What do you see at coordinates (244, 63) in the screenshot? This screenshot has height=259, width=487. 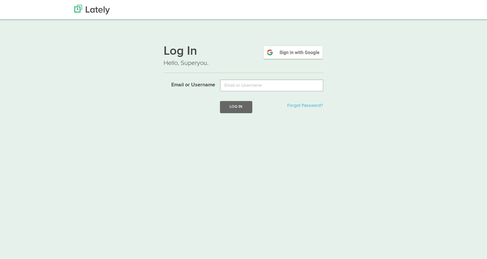 I see `p: Hello, Superyou.` at bounding box center [244, 63].